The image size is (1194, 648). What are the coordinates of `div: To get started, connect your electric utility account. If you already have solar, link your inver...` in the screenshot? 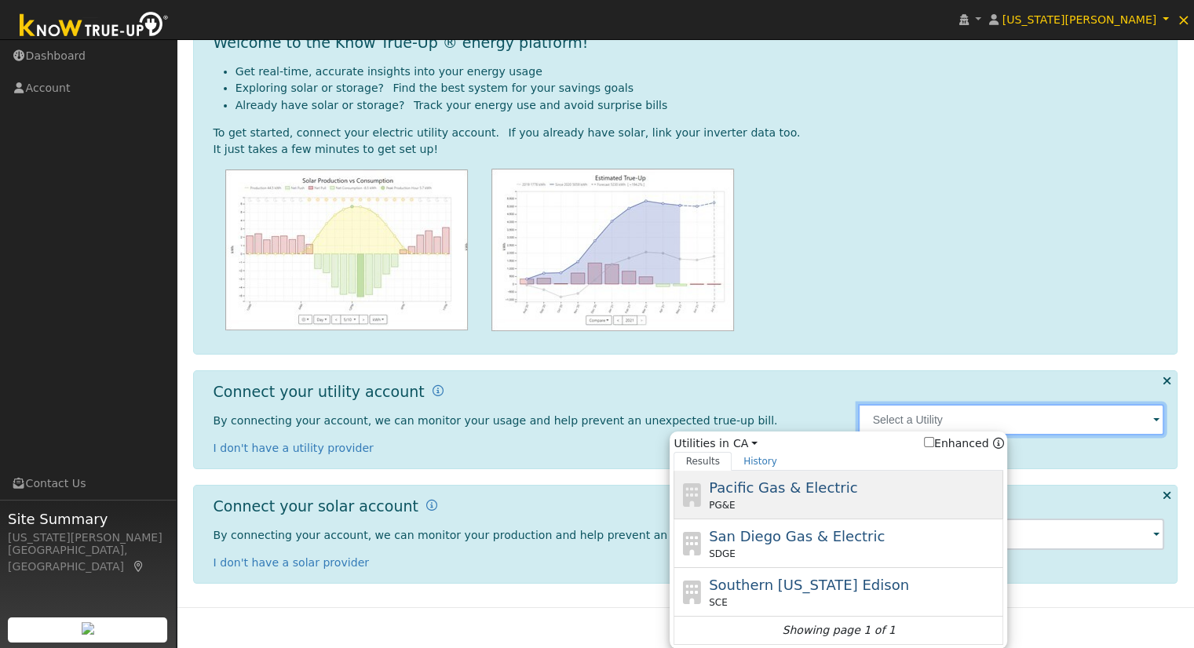 It's located at (689, 133).